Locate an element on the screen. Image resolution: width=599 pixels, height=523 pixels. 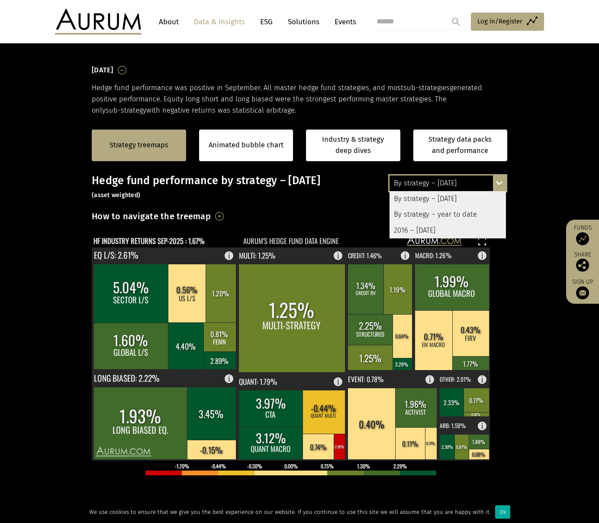
a: Animated bubble chart is located at coordinates (246, 145).